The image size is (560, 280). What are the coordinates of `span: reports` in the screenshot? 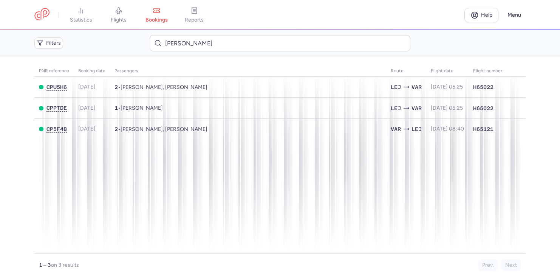 It's located at (194, 20).